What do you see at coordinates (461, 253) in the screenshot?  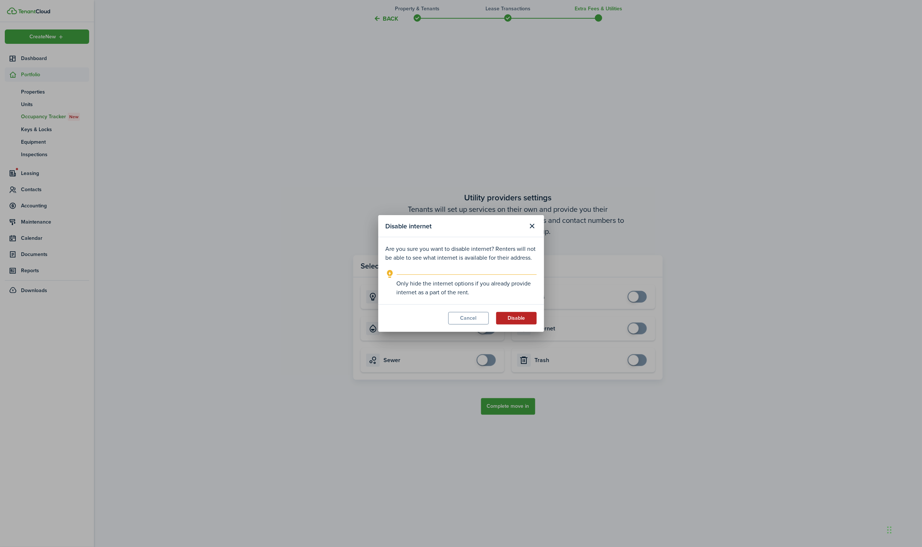 I see `p: Are you sure you want to disable internet? Renters will not be able to see what internet is avail...` at bounding box center [461, 253].